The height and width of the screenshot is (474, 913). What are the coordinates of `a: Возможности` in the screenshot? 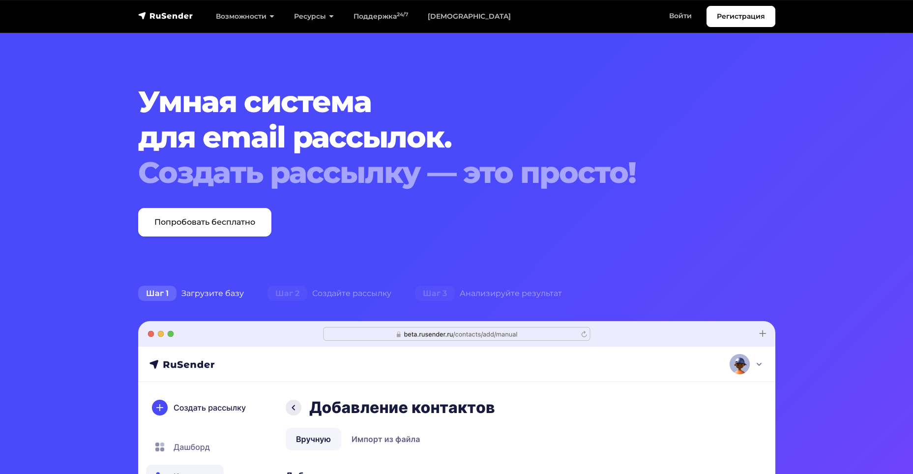 It's located at (245, 16).